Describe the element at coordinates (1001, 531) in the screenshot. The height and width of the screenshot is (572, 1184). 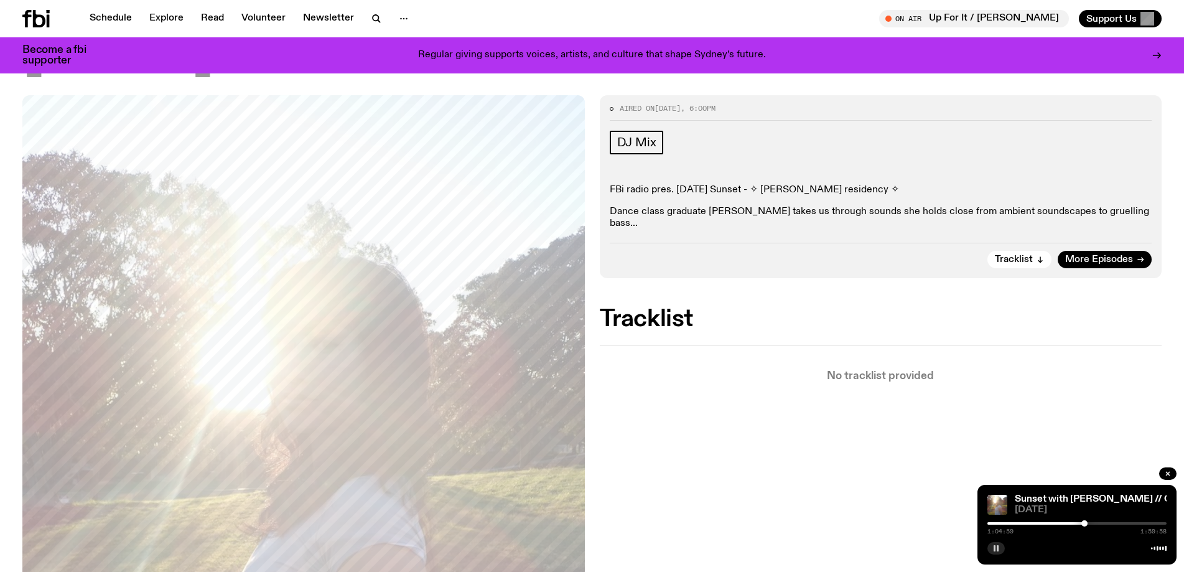
I see `span: 1:04:59` at that location.